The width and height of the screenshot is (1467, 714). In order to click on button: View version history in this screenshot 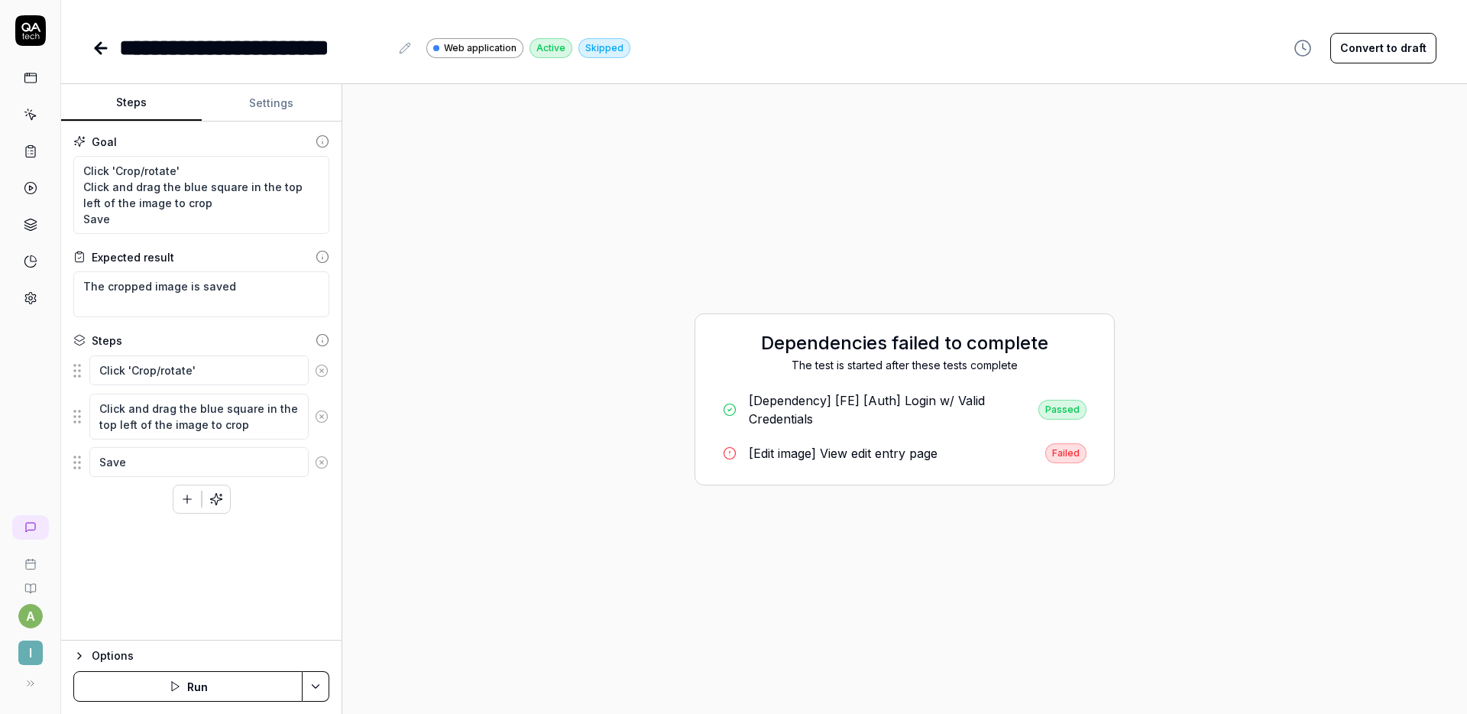, I will do `click(1303, 48)`.